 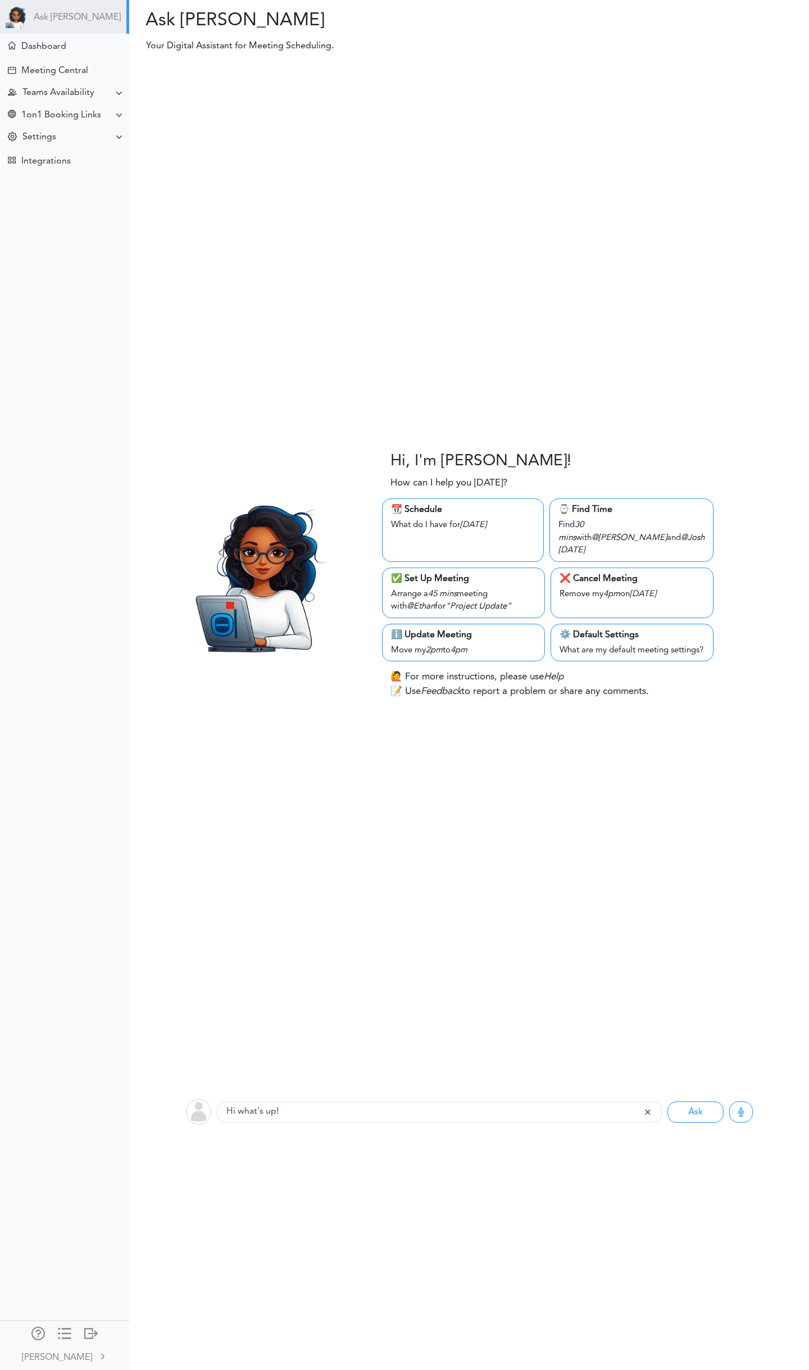 I want to click on i: 45 mins, so click(x=442, y=594).